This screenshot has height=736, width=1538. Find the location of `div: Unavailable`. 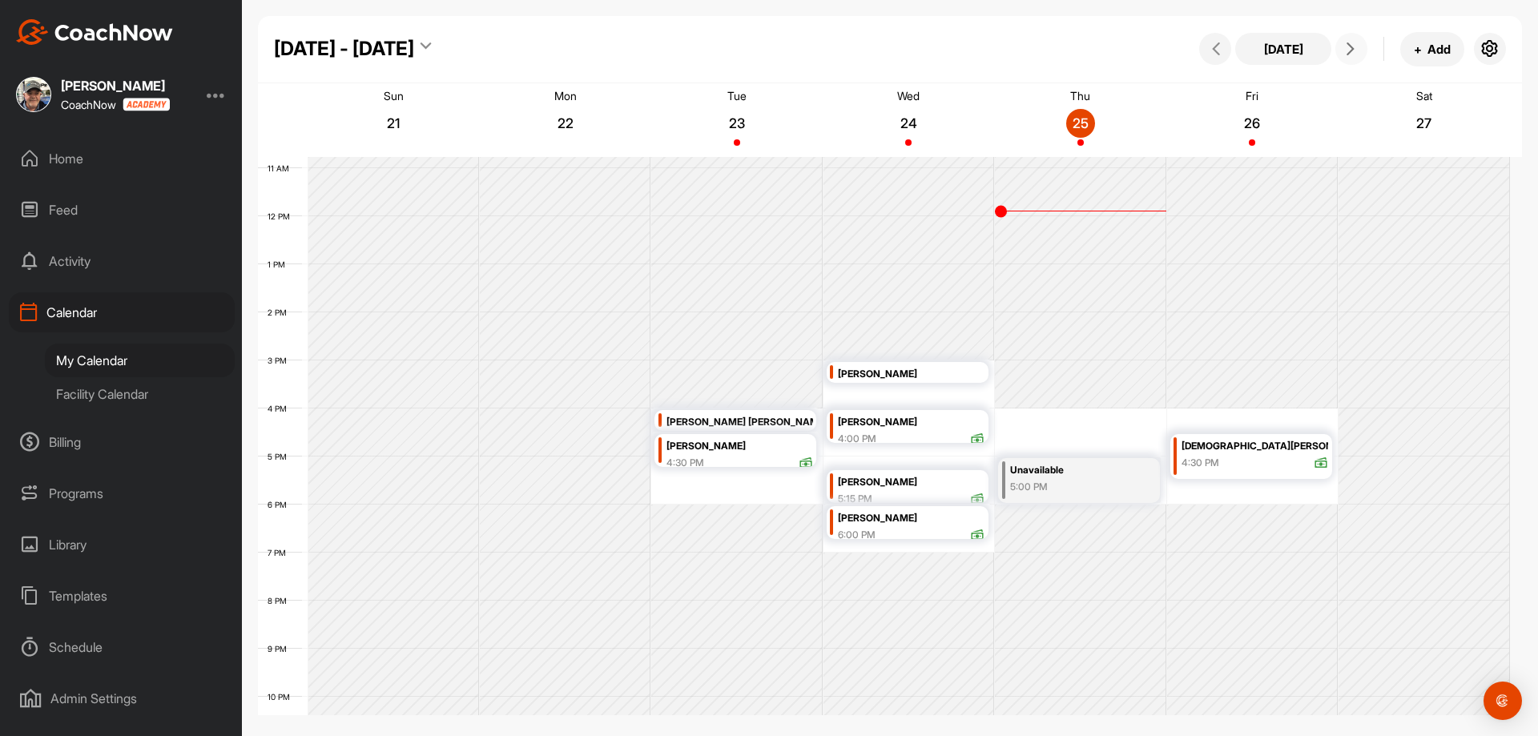

div: Unavailable is located at coordinates (1072, 470).